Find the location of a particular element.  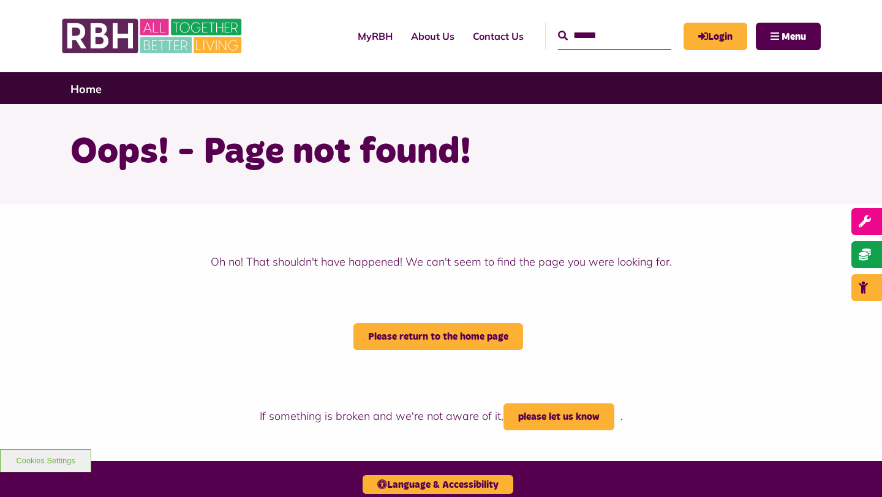

a: Home is located at coordinates (86, 89).